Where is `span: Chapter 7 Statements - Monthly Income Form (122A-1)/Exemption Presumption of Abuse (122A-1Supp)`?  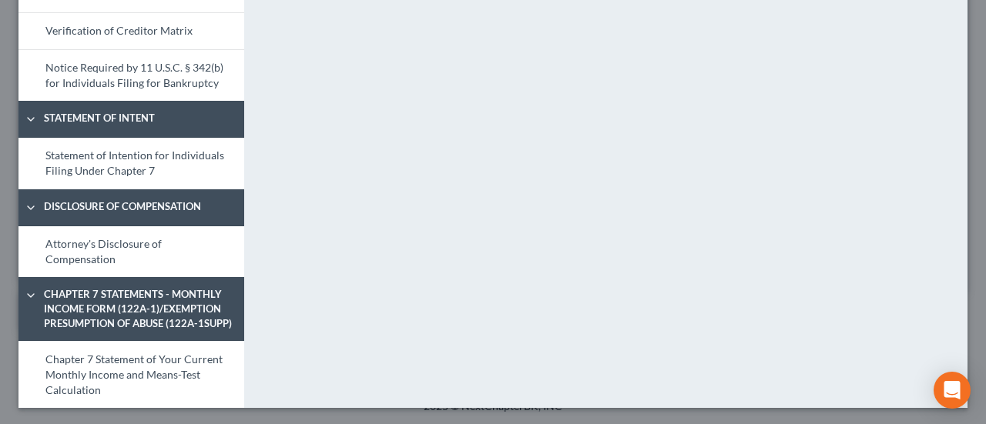 span: Chapter 7 Statements - Monthly Income Form (122A-1)/Exemption Presumption of Abuse (122A-1Supp) is located at coordinates (141, 309).